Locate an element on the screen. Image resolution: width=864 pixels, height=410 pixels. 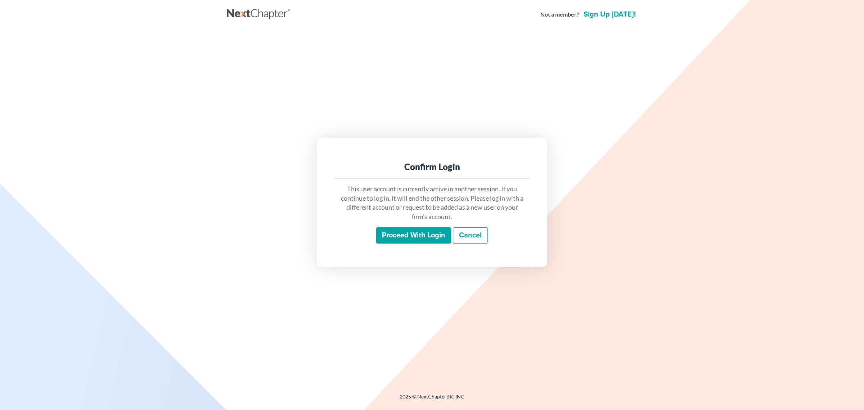
a: Cancel is located at coordinates (470, 236).